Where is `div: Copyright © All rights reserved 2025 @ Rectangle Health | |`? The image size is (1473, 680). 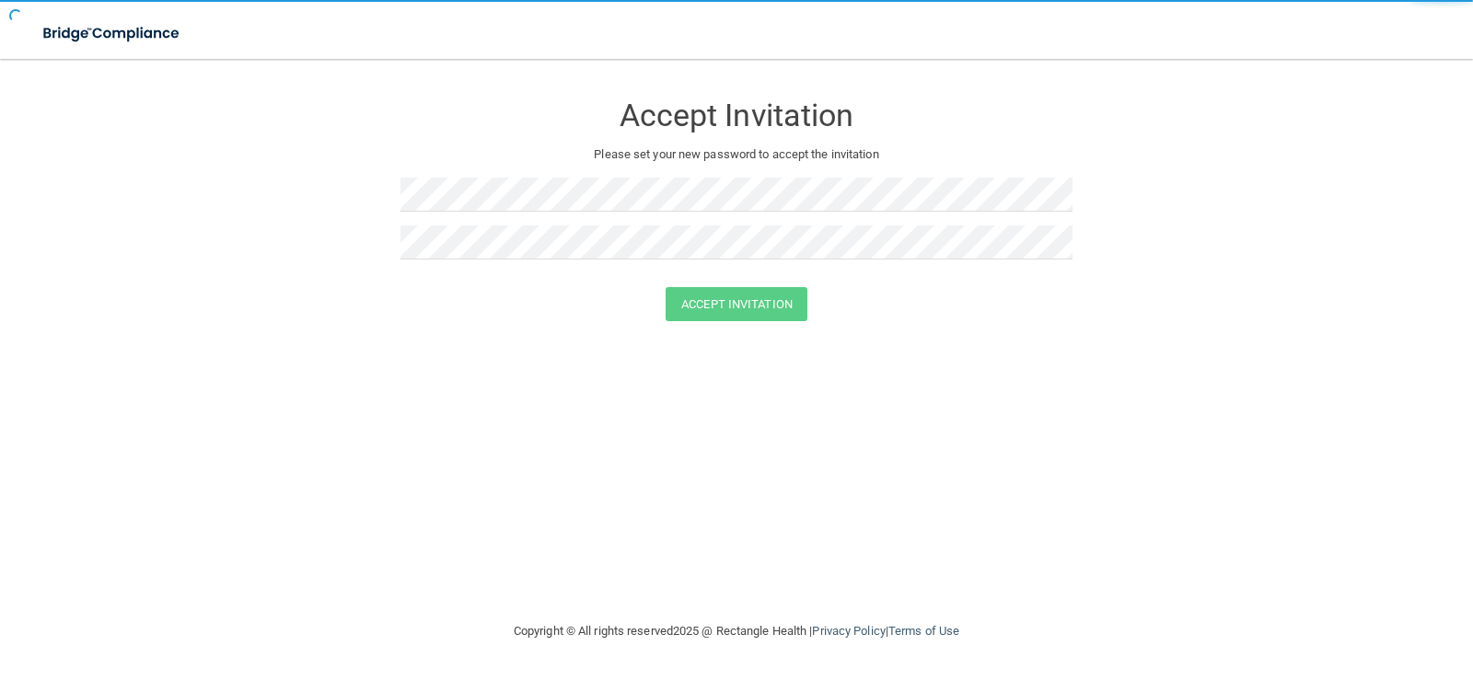
div: Copyright © All rights reserved 2025 @ Rectangle Health | | is located at coordinates (736, 631).